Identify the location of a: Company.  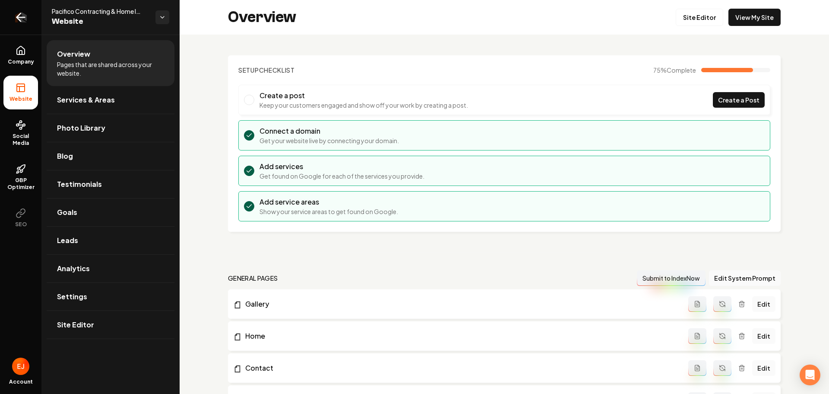
(21, 55).